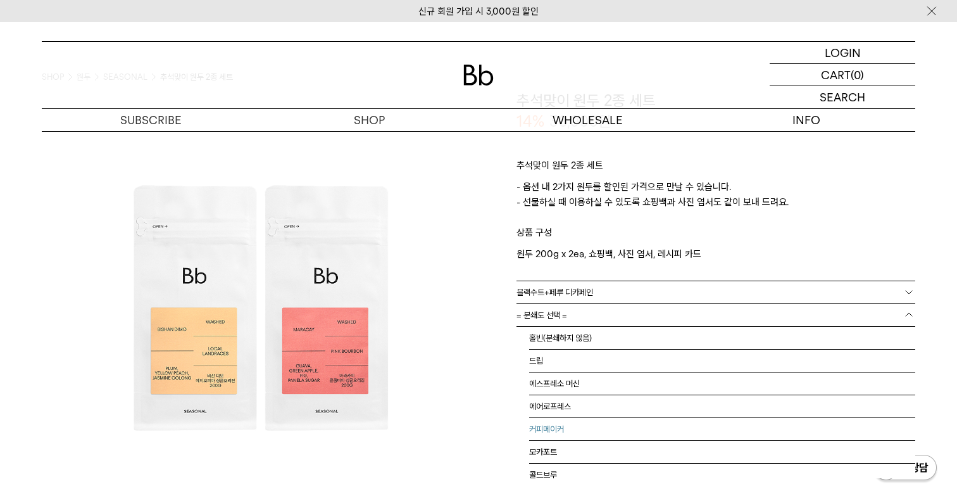 The width and height of the screenshot is (957, 503). What do you see at coordinates (479, 75) in the screenshot?
I see `img: 로고` at bounding box center [479, 75].